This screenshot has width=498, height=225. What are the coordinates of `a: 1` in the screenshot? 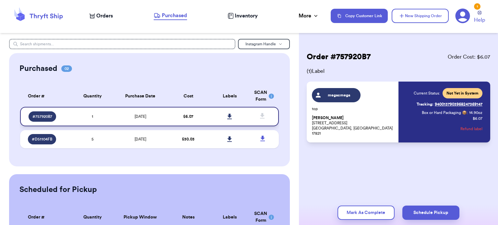 It's located at (462, 16).